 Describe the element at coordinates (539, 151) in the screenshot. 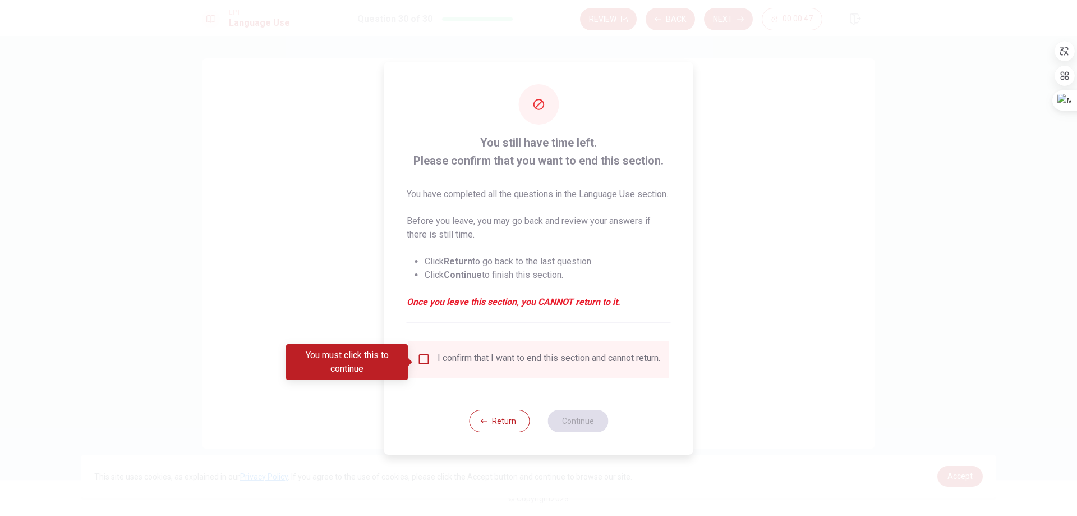

I see `span: You still have time left. Please confirm that you want to end this section.` at that location.